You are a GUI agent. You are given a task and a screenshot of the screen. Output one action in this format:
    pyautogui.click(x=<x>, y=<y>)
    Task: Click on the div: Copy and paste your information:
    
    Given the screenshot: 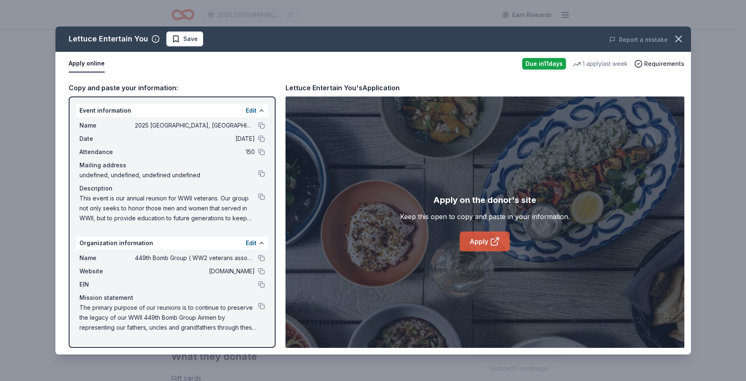 What is the action you would take?
    pyautogui.click(x=172, y=88)
    